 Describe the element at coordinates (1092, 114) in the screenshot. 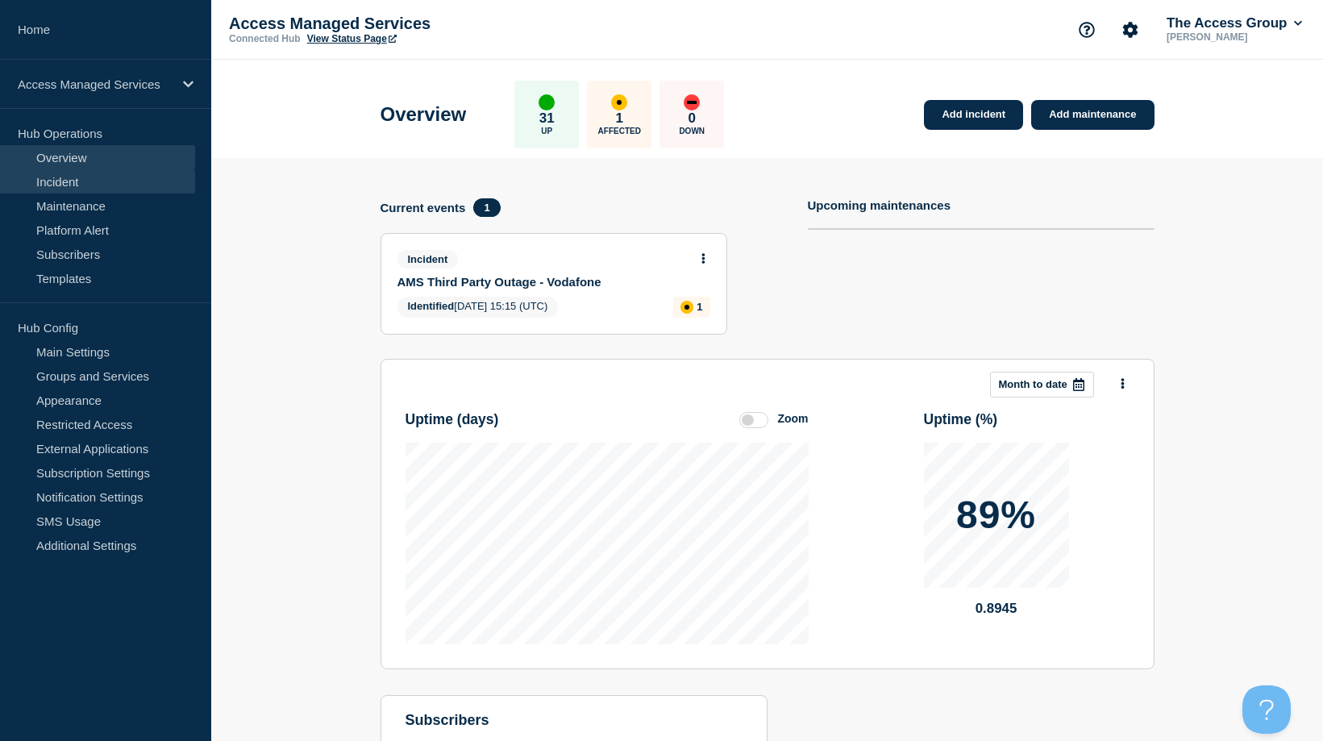

I see `a: Add maintenance` at that location.